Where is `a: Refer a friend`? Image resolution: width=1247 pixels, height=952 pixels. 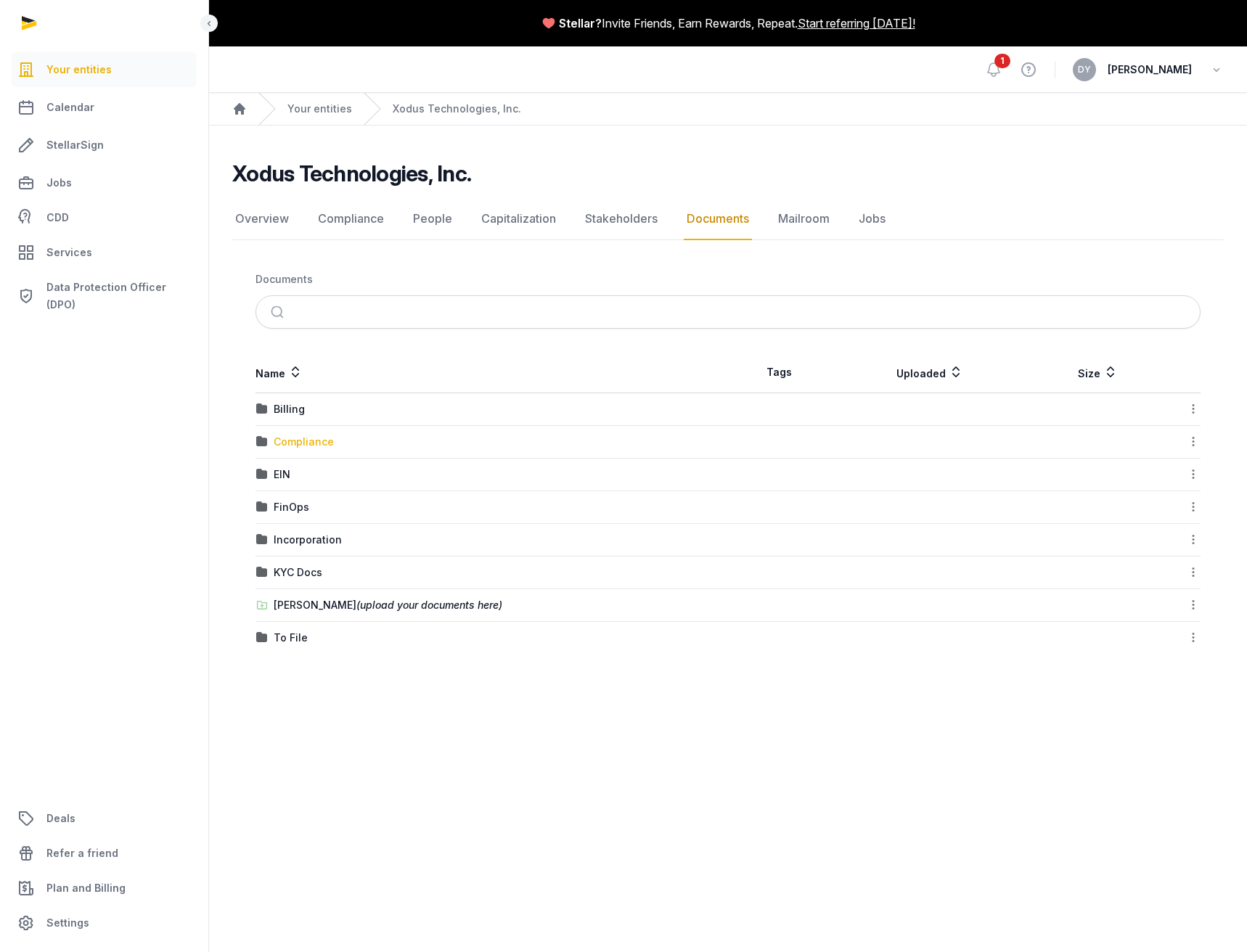 a: Refer a friend is located at coordinates (104, 854).